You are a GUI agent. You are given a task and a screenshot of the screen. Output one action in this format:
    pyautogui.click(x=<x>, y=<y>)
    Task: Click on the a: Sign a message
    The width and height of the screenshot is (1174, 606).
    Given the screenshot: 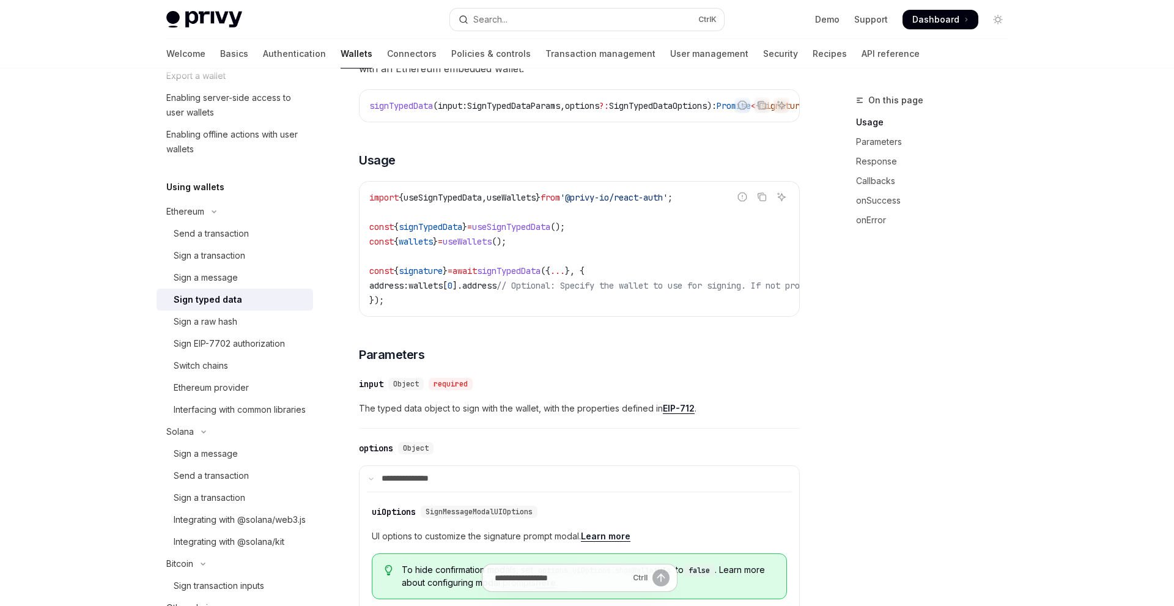 What is the action you would take?
    pyautogui.click(x=235, y=278)
    